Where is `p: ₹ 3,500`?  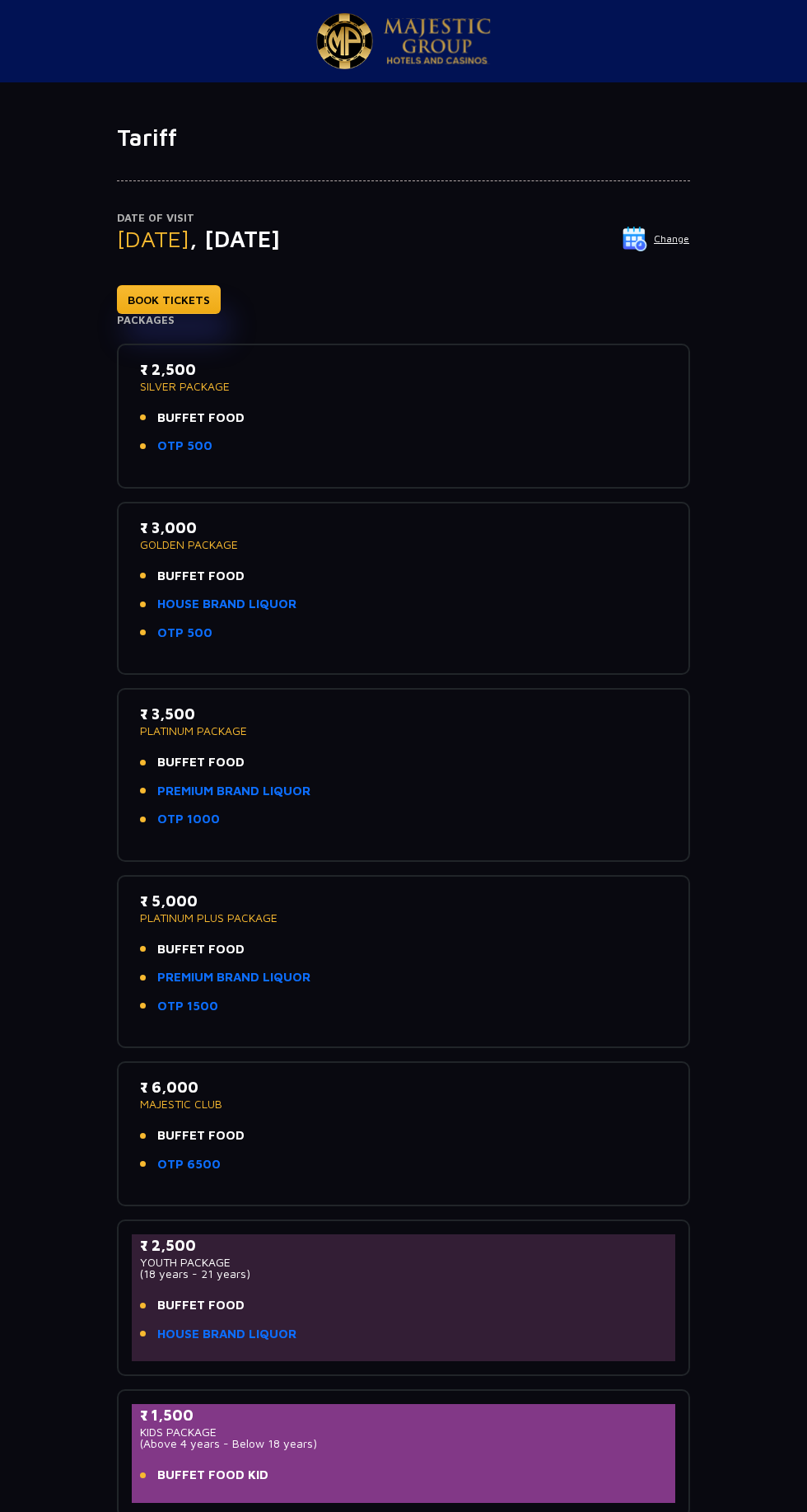
p: ₹ 3,500 is located at coordinates (404, 713).